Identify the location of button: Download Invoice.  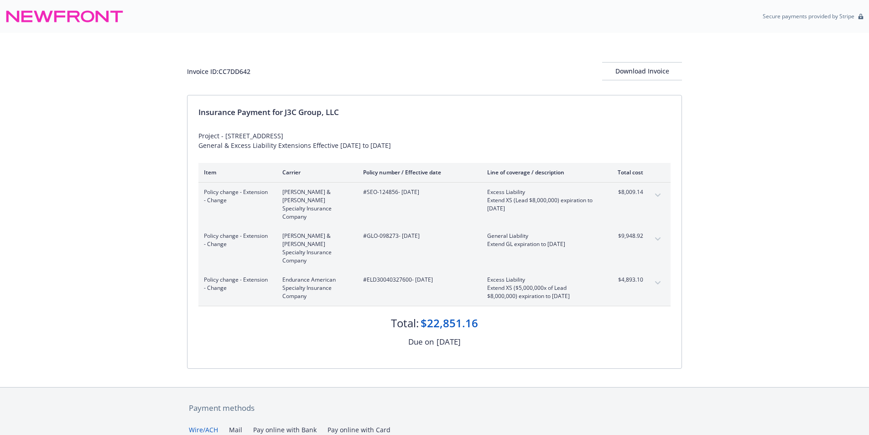
(642, 71).